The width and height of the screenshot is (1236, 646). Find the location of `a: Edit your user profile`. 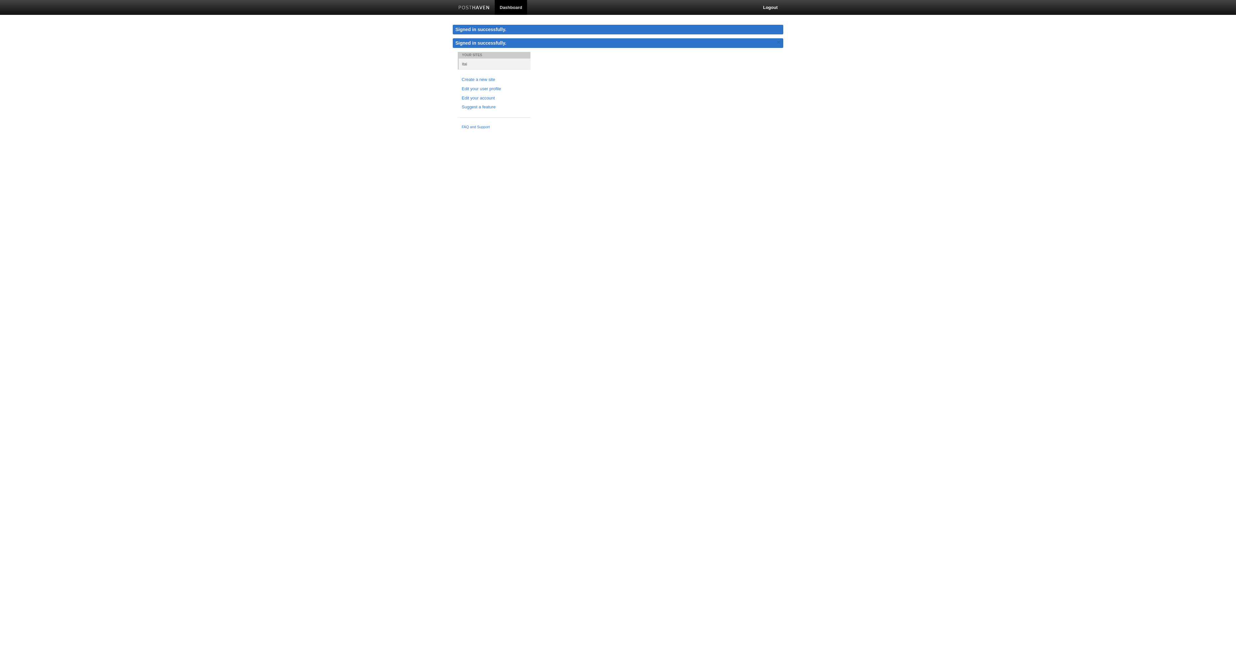

a: Edit your user profile is located at coordinates (494, 89).